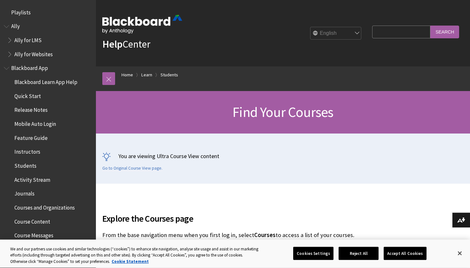  What do you see at coordinates (126, 44) in the screenshot?
I see `a: HelpCenter` at bounding box center [126, 44].